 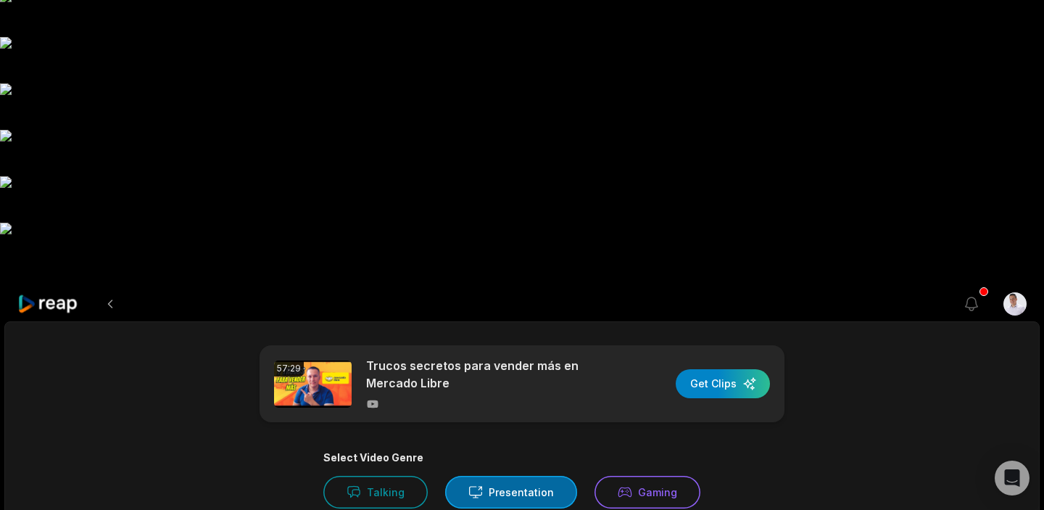 I want to click on button: Talking, so click(x=376, y=492).